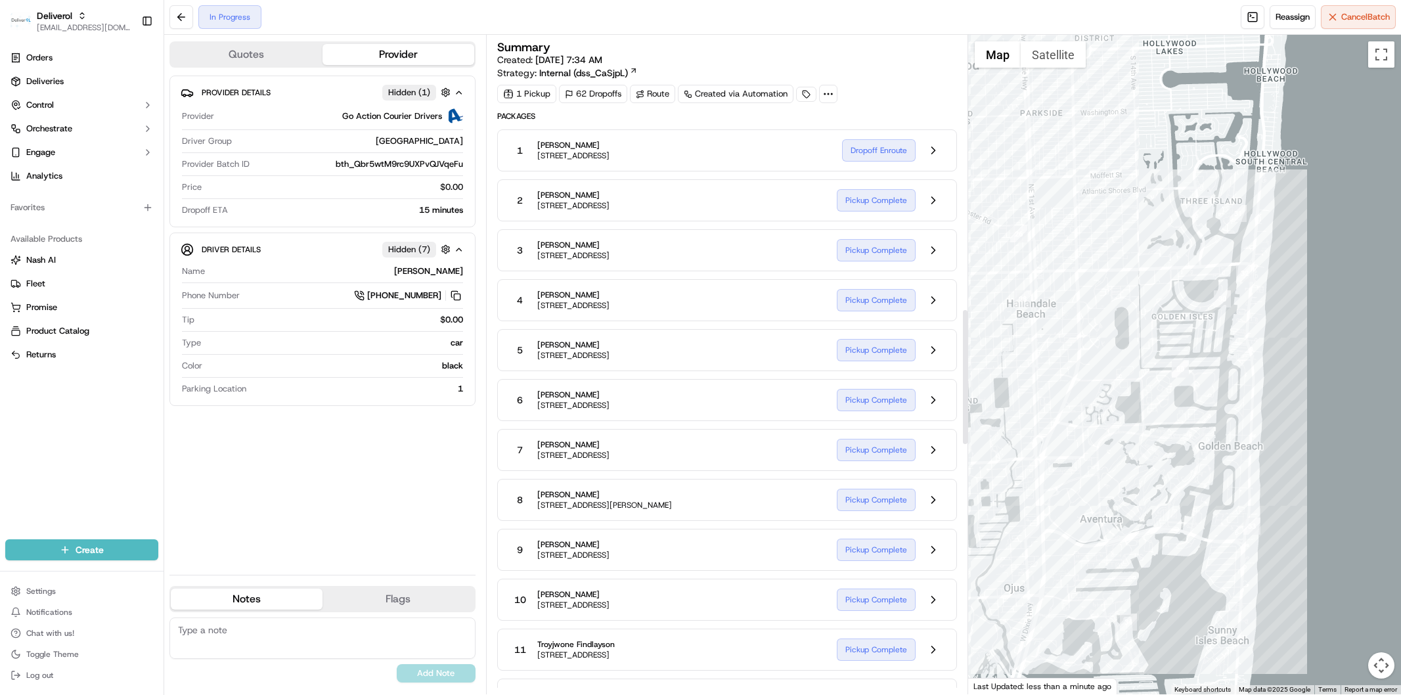  I want to click on span: Driver Details, so click(231, 250).